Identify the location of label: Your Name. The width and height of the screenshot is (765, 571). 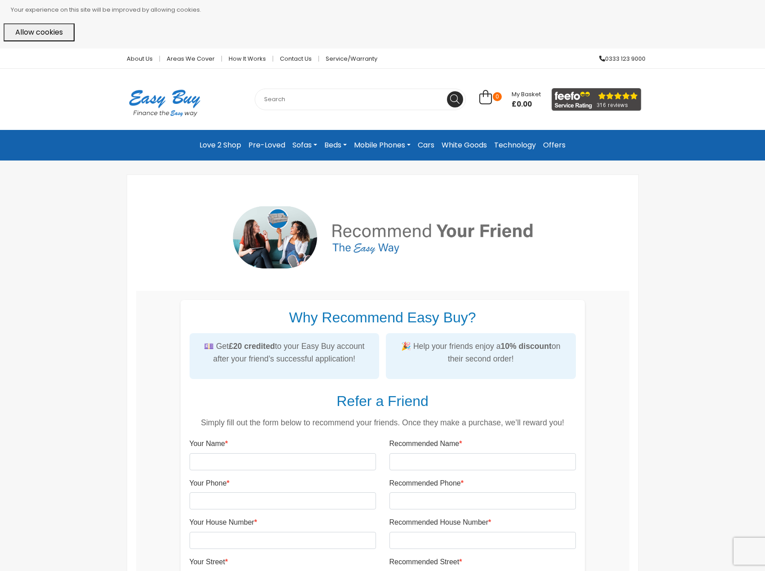
(209, 444).